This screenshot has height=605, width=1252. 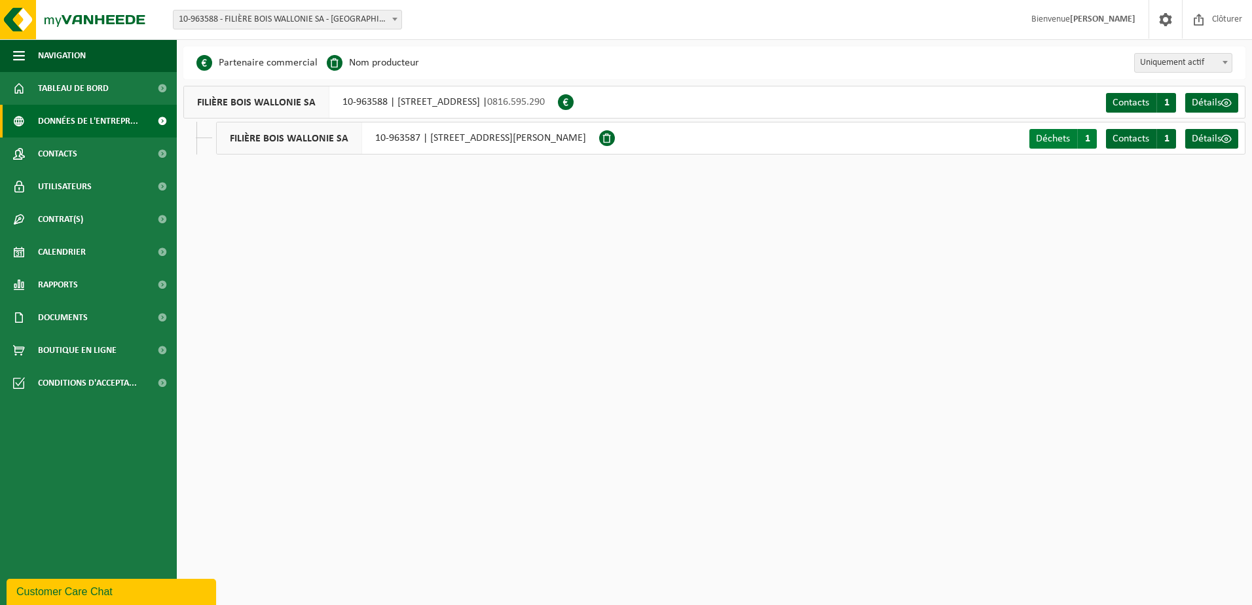 What do you see at coordinates (1062, 139) in the screenshot?
I see `a: Déchets 1` at bounding box center [1062, 139].